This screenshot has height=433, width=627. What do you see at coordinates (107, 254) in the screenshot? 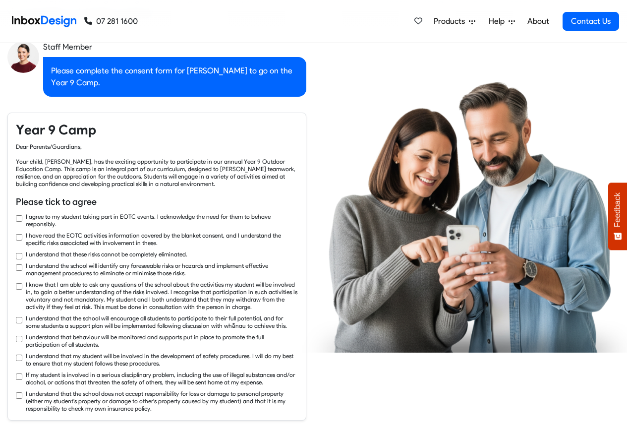
I see `label: I understand that these risks cannot be completely eliminated.` at bounding box center [107, 254].